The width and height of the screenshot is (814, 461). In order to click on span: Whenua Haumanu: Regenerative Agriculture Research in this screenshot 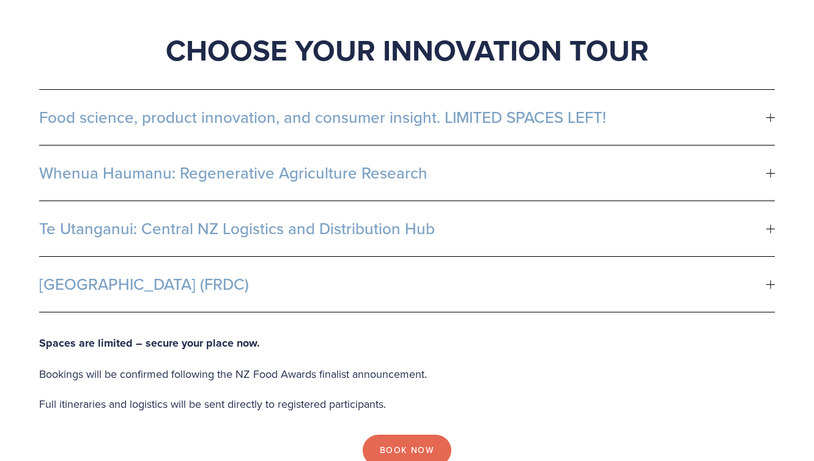, I will do `click(402, 173)`.